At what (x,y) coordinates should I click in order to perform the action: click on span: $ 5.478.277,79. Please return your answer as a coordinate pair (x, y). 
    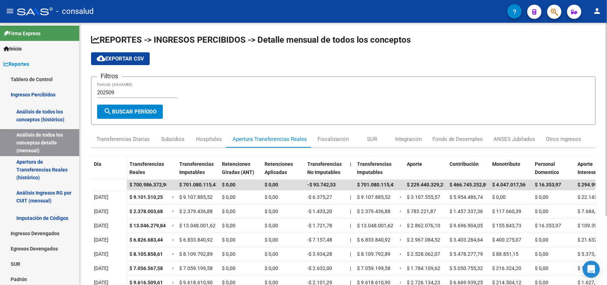
    Looking at the image, I should click on (466, 254).